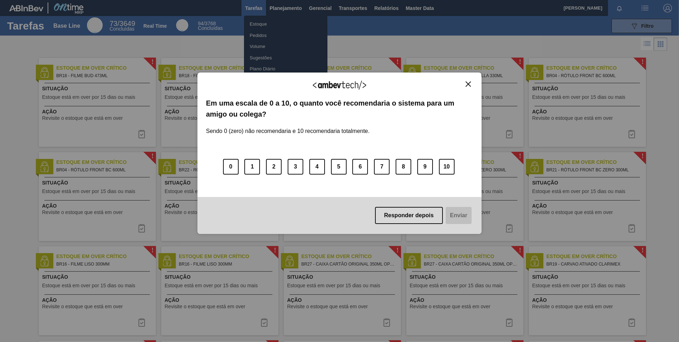 The height and width of the screenshot is (342, 679). Describe the element at coordinates (447, 167) in the screenshot. I see `button: 10` at that location.